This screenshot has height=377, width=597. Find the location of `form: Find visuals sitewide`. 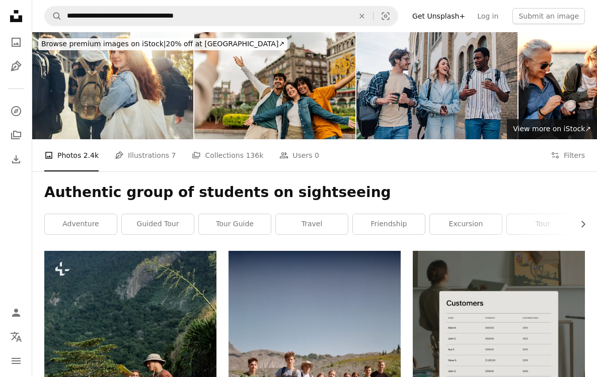

form: Find visuals sitewide is located at coordinates (221, 16).